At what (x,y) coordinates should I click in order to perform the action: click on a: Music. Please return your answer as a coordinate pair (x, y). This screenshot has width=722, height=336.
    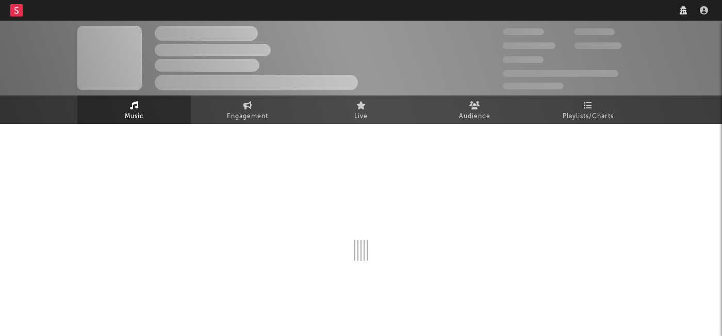
    Looking at the image, I should click on (134, 109).